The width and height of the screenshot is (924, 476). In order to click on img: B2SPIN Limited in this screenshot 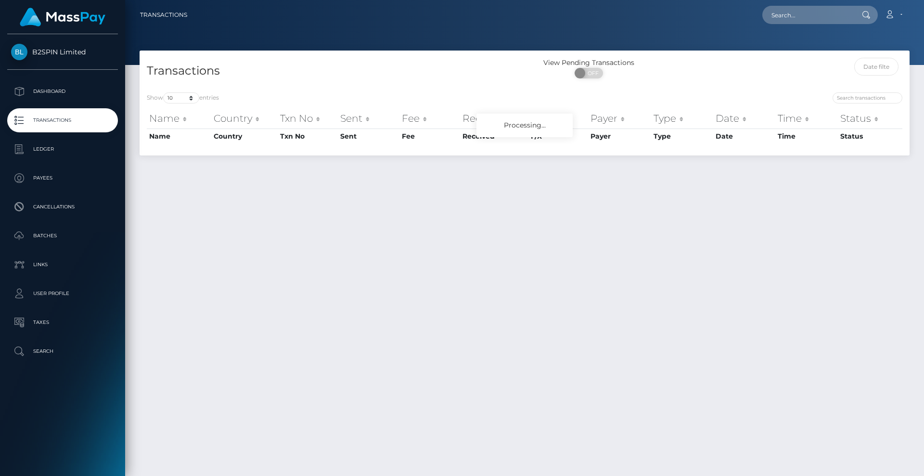, I will do `click(19, 52)`.